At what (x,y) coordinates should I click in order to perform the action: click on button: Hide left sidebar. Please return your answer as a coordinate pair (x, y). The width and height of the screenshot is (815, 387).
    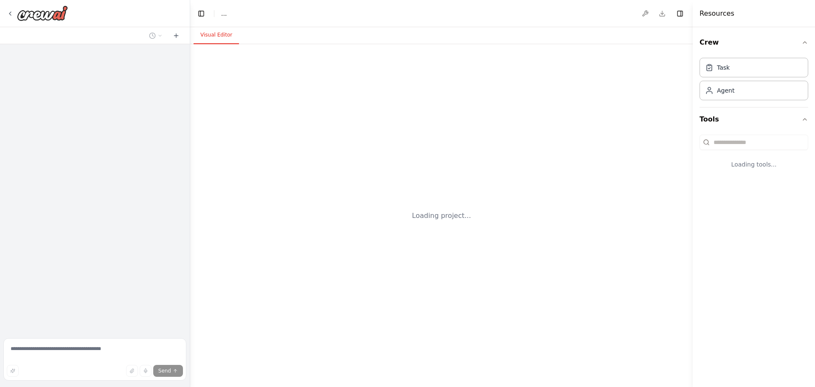
    Looking at the image, I should click on (201, 14).